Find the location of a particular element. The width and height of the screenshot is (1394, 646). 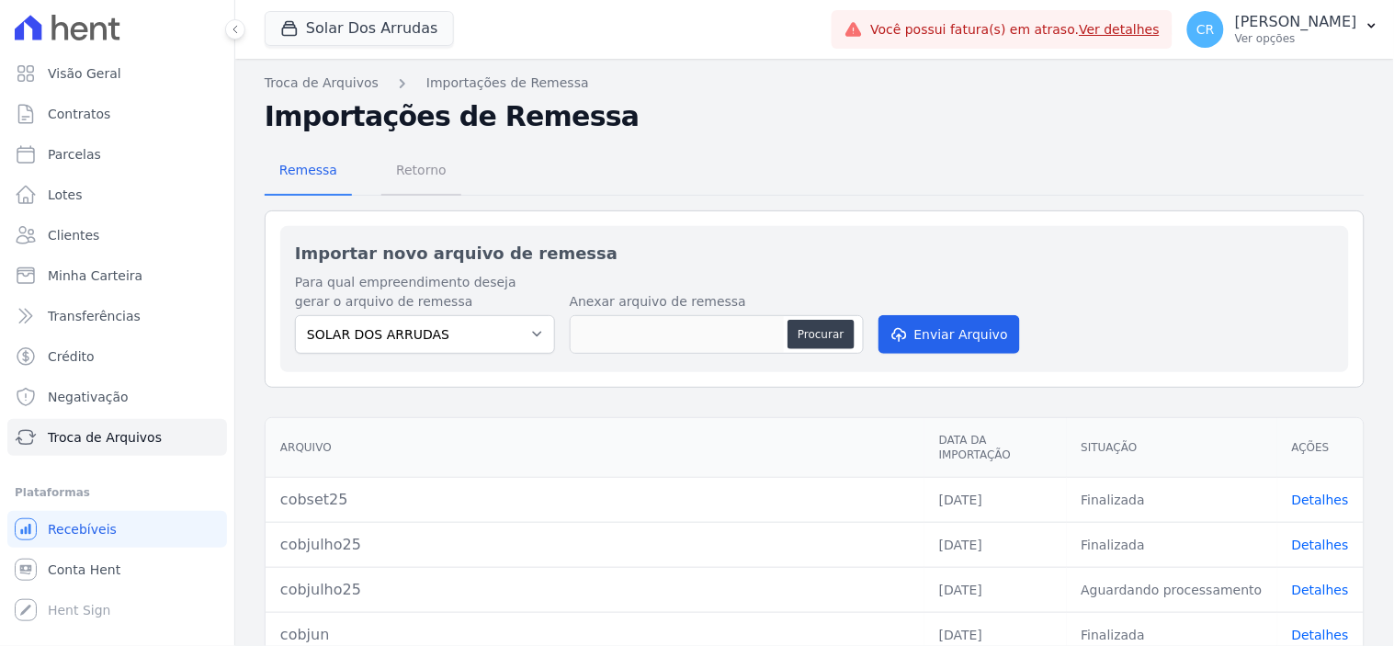

a: Ver detalhes is located at coordinates (1120, 29).